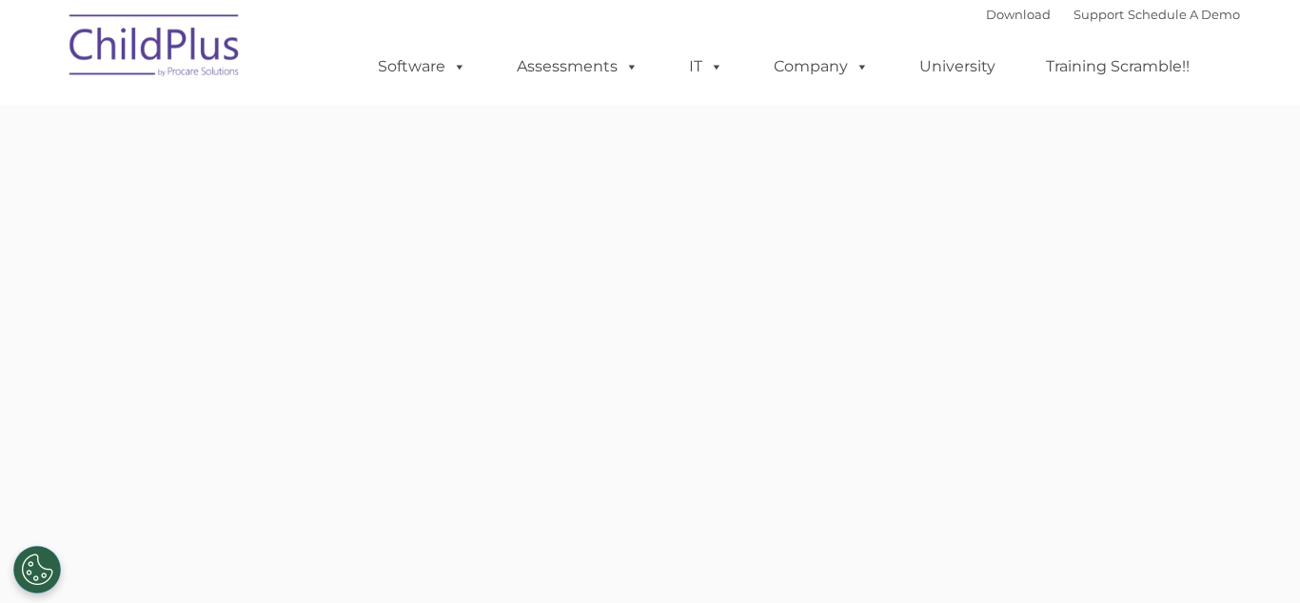  Describe the element at coordinates (578, 67) in the screenshot. I see `a: Assessments` at that location.